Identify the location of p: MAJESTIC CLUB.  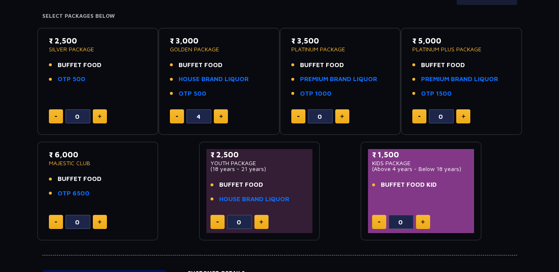
(98, 163).